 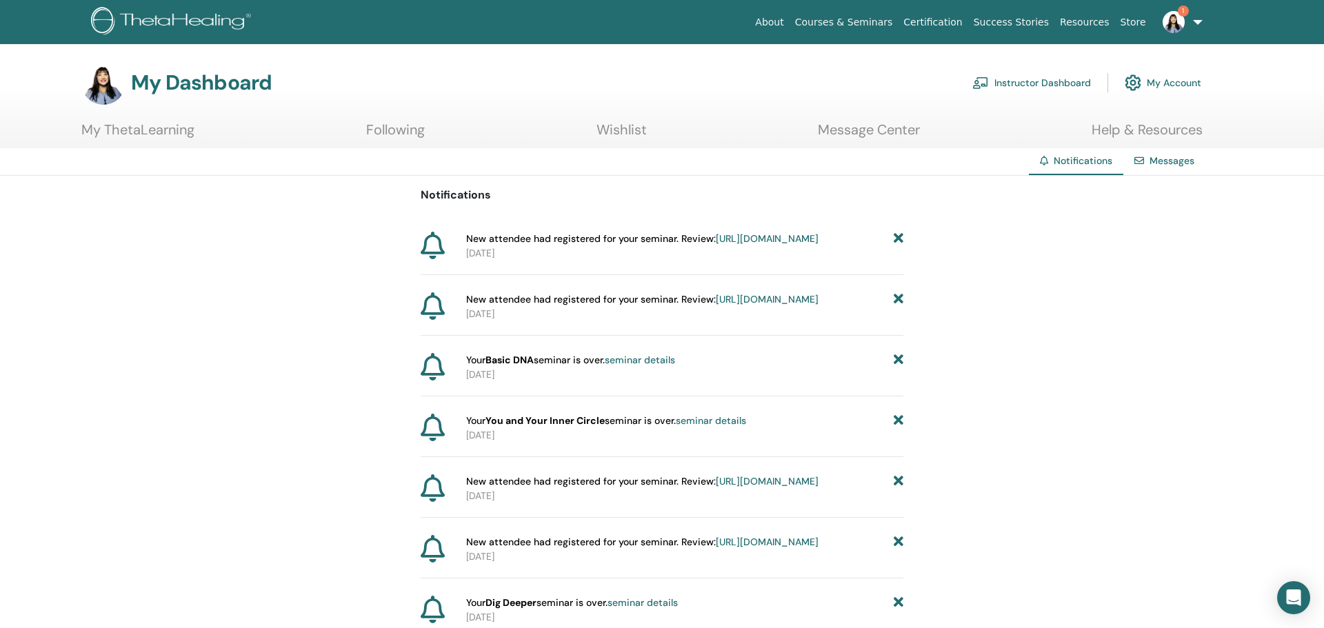 What do you see at coordinates (1011, 22) in the screenshot?
I see `a: Success Stories` at bounding box center [1011, 22].